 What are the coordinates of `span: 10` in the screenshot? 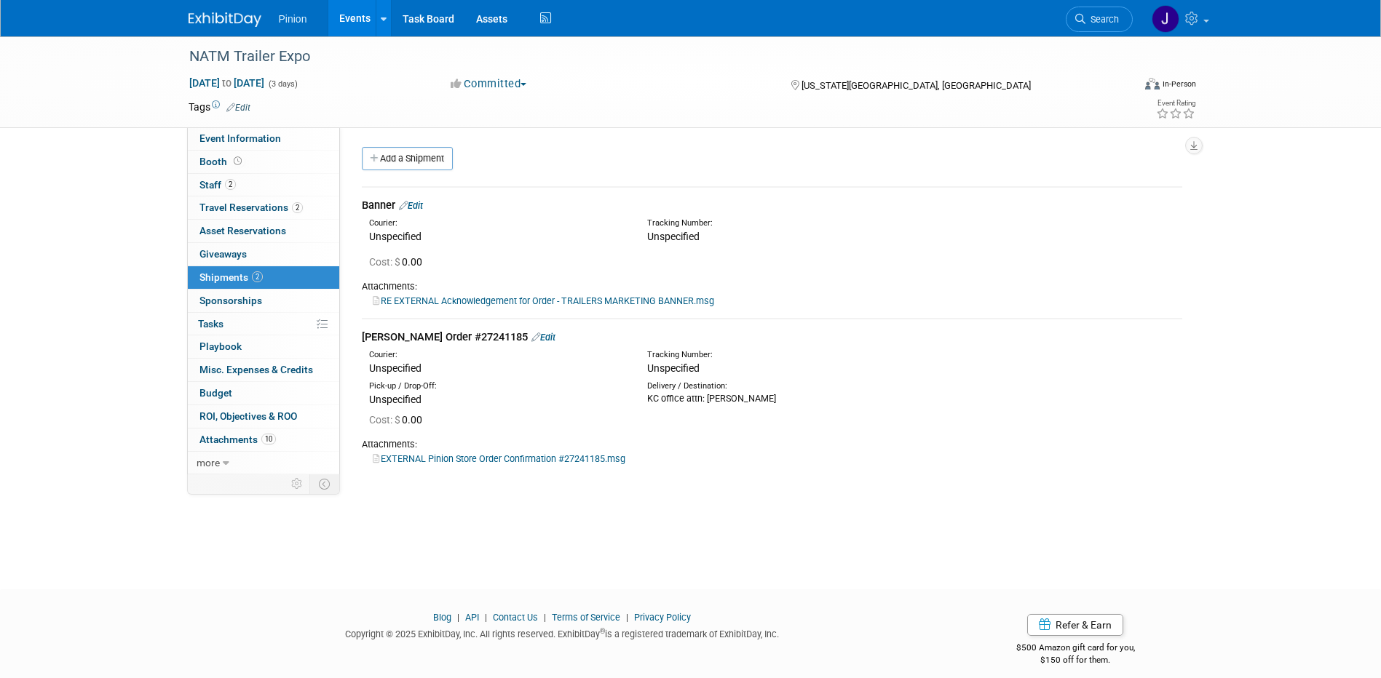 It's located at (269, 439).